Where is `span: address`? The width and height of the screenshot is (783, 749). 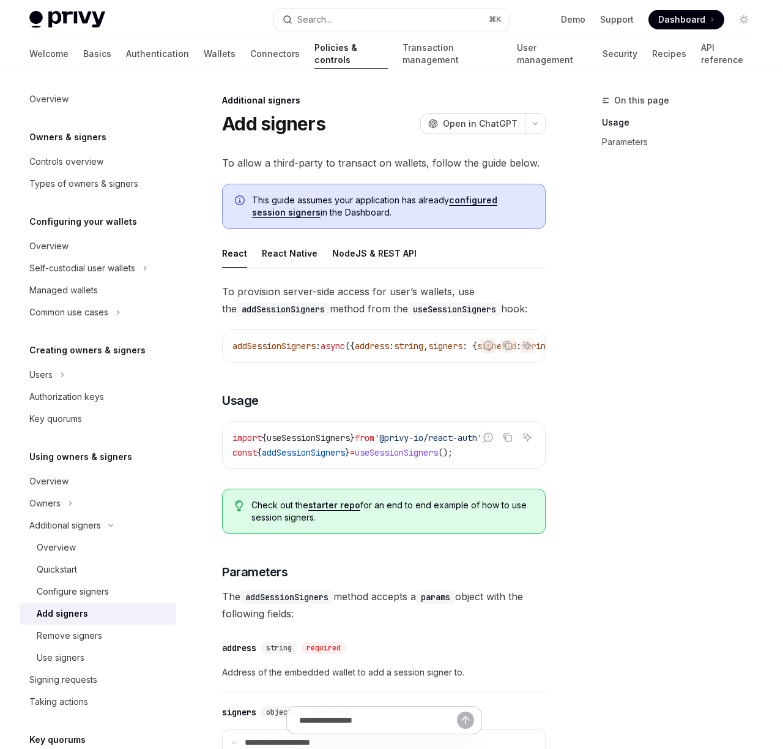 span: address is located at coordinates (372, 346).